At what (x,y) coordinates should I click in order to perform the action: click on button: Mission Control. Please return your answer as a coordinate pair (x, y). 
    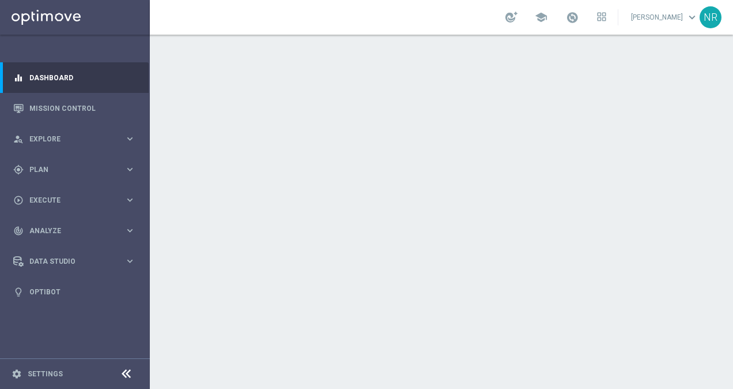
    Looking at the image, I should click on (74, 108).